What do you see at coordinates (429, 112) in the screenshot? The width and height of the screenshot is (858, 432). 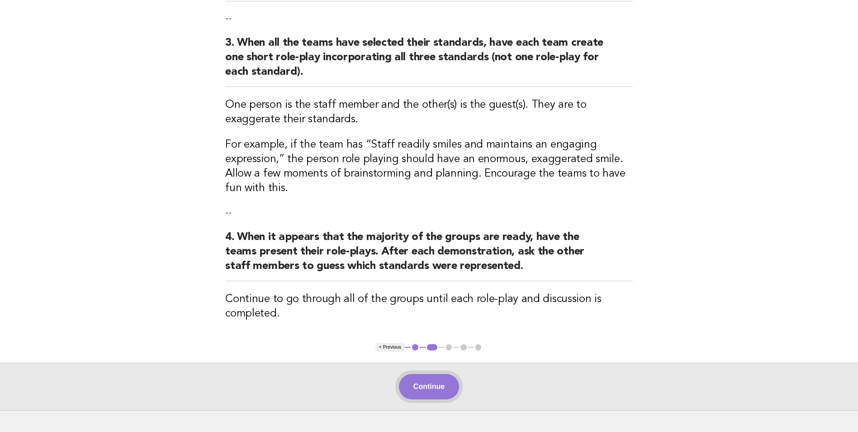 I see `h3: One person is the staff member and the other(s) is the guest(s). They are to exaggerate their sta...` at bounding box center [429, 112].